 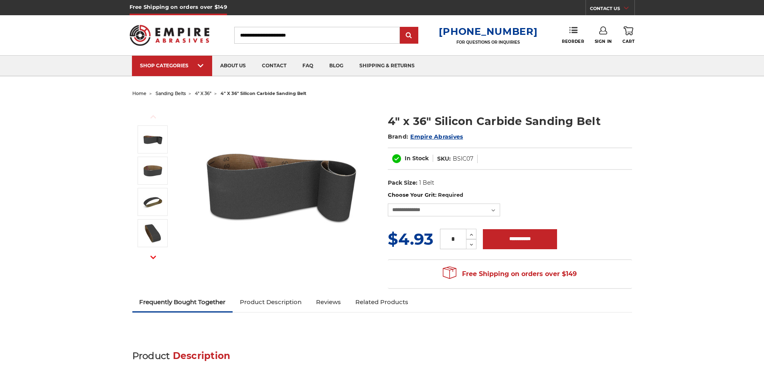 I want to click on dd: BSIC07, so click(x=463, y=159).